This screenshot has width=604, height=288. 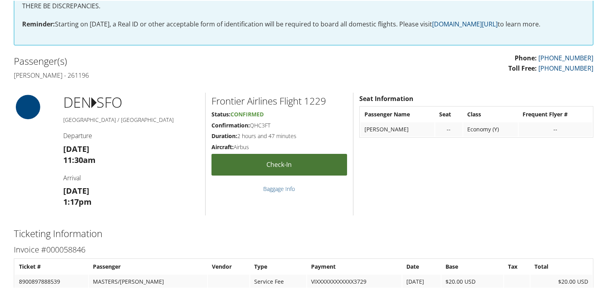 What do you see at coordinates (148, 266) in the screenshot?
I see `th: Passenger` at bounding box center [148, 266].